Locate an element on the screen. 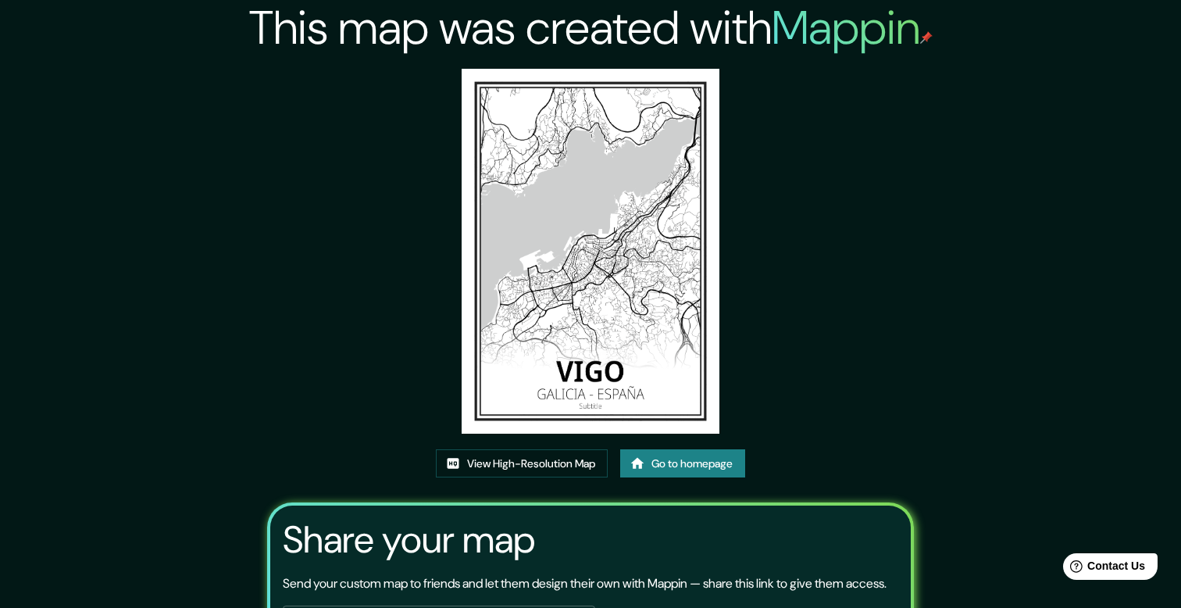 Image resolution: width=1181 pixels, height=608 pixels. a: Go to homepage is located at coordinates (683, 463).